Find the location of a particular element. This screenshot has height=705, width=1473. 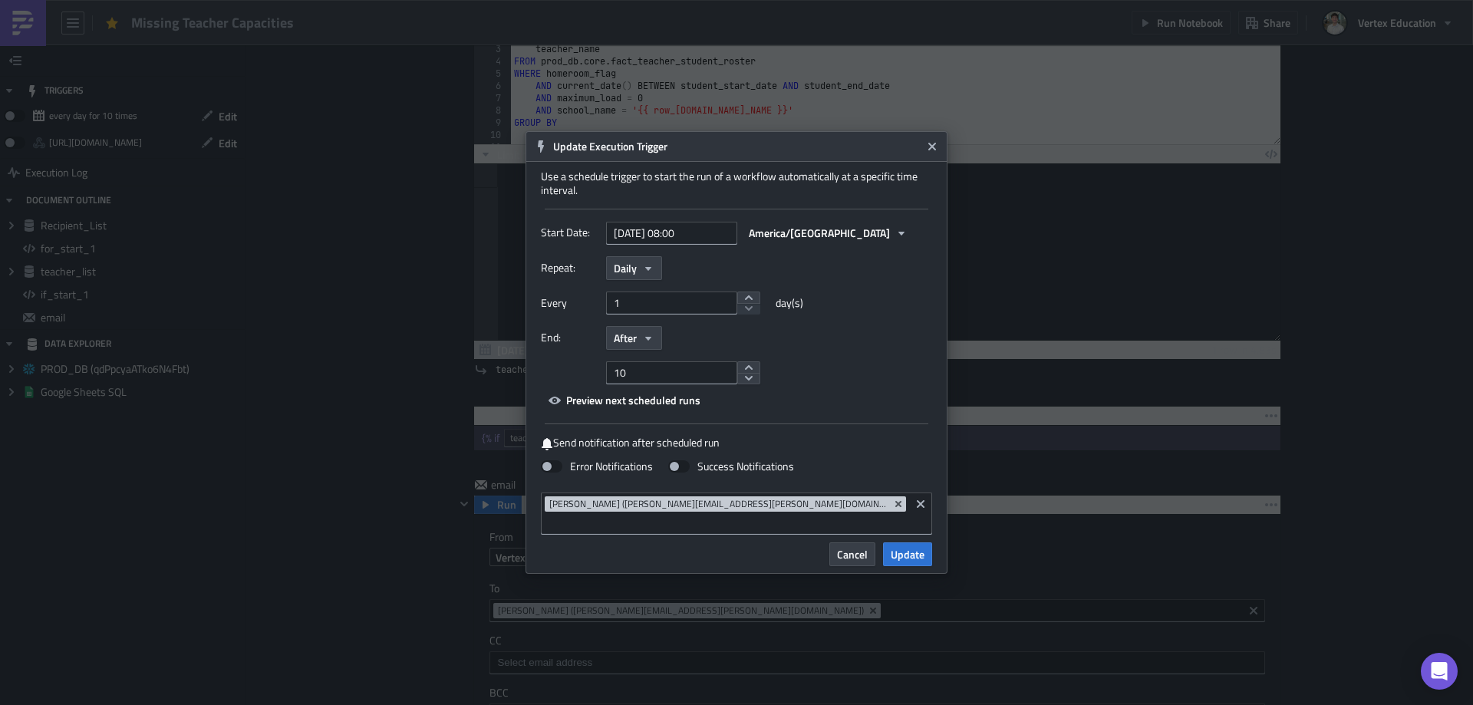

span: After is located at coordinates (625, 338).